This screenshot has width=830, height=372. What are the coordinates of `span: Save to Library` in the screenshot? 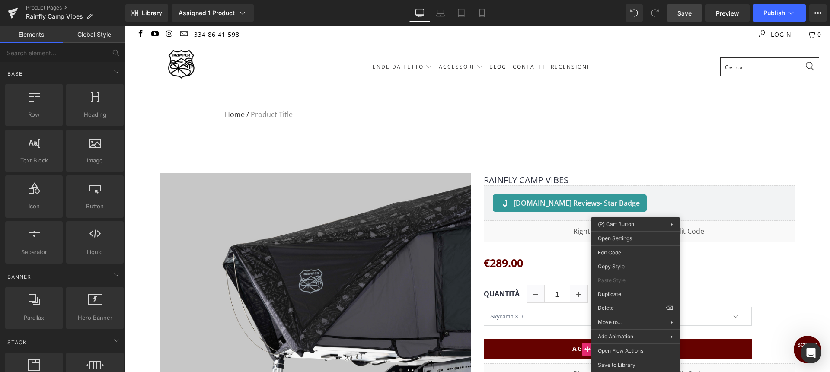 It's located at (635, 365).